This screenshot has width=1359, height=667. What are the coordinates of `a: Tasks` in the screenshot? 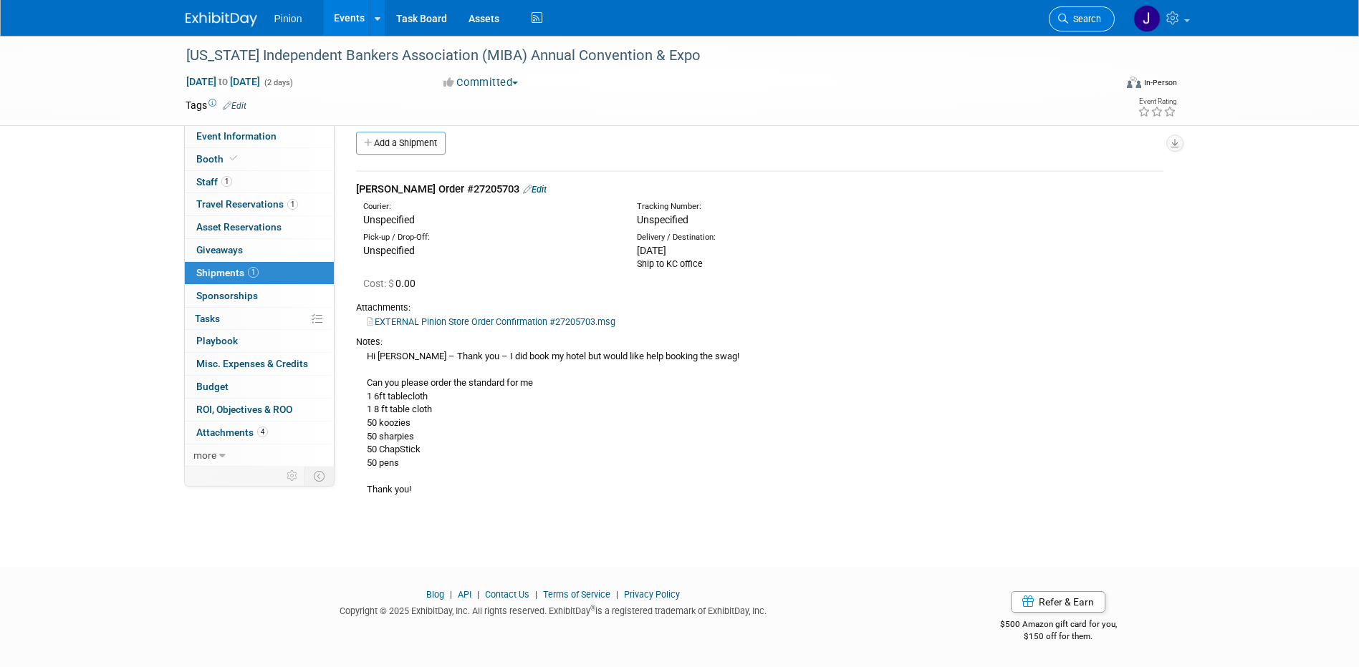 It's located at (259, 319).